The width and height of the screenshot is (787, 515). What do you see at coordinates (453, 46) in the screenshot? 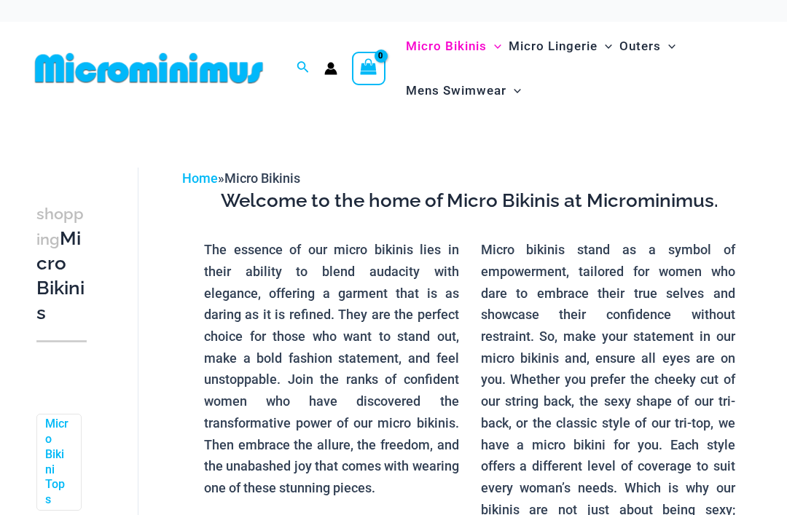
I see `a: Micro BikinisMenu ToggleMenu Toggle` at bounding box center [453, 46].